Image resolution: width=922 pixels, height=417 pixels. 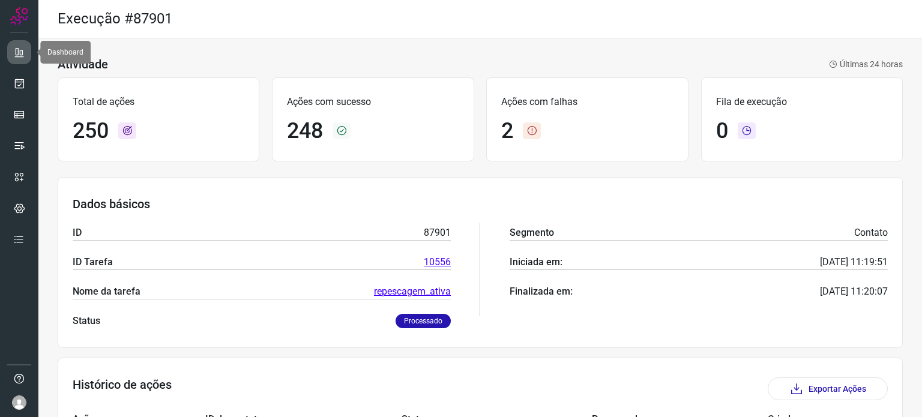 I want to click on button: Exportar Ações, so click(x=828, y=389).